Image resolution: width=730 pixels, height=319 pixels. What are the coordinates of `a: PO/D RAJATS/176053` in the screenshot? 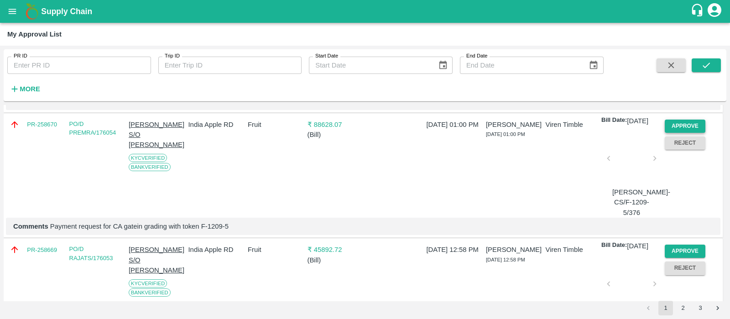 It's located at (91, 253).